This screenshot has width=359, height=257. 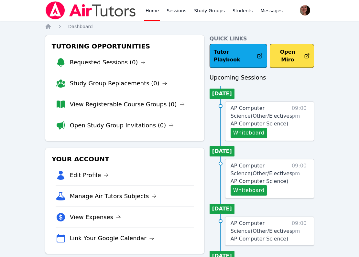 I want to click on img: Air Tutors, so click(x=91, y=10).